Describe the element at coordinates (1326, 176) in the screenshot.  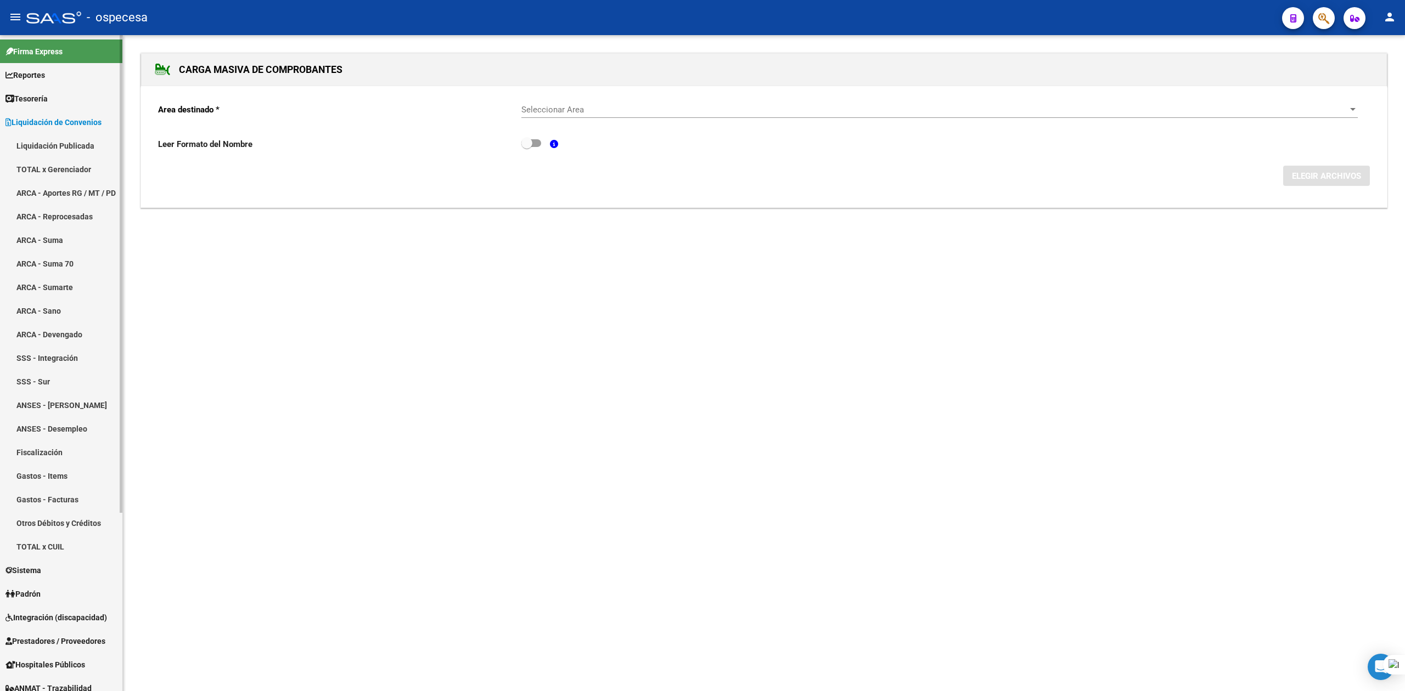
I see `button: ELEGIR ARCHIVOS` at that location.